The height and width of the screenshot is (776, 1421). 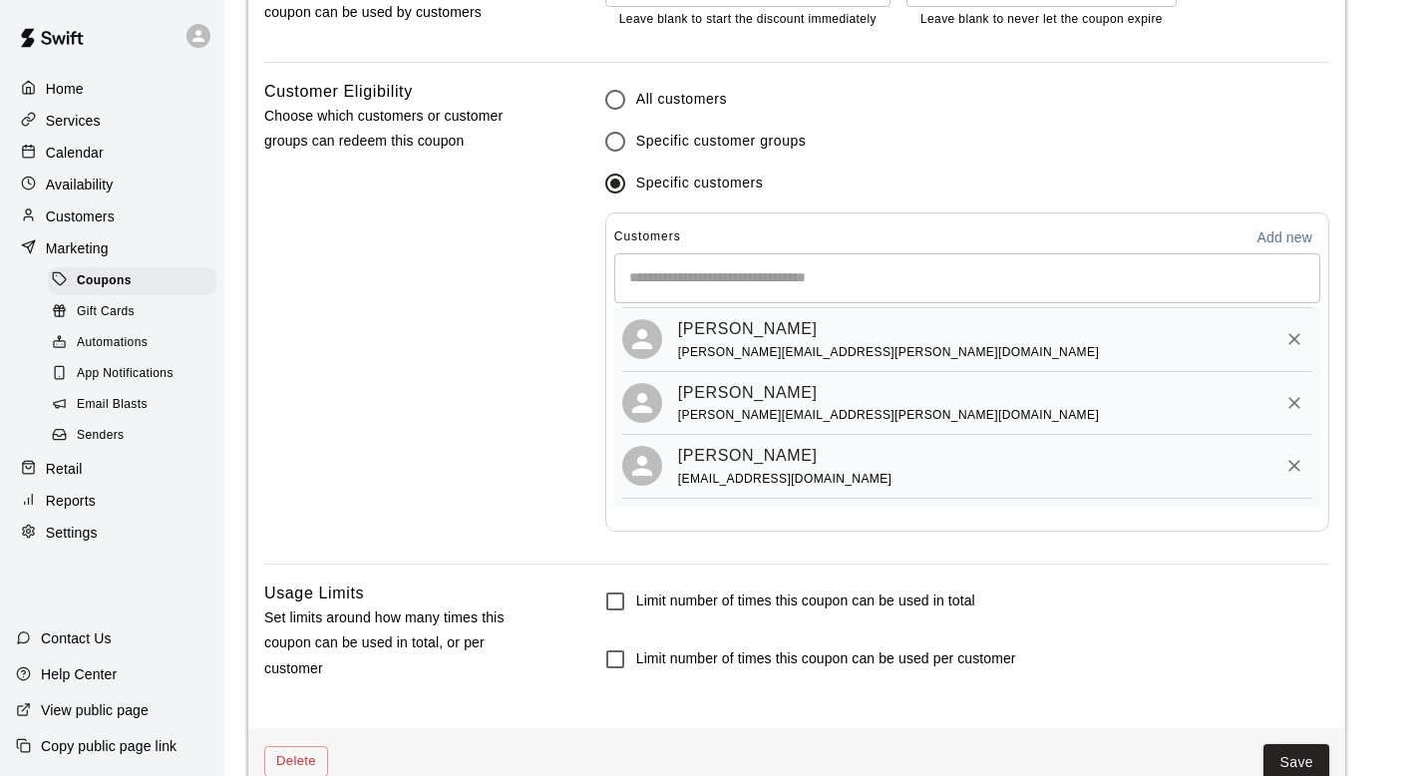 I want to click on span: App Notifications, so click(x=125, y=374).